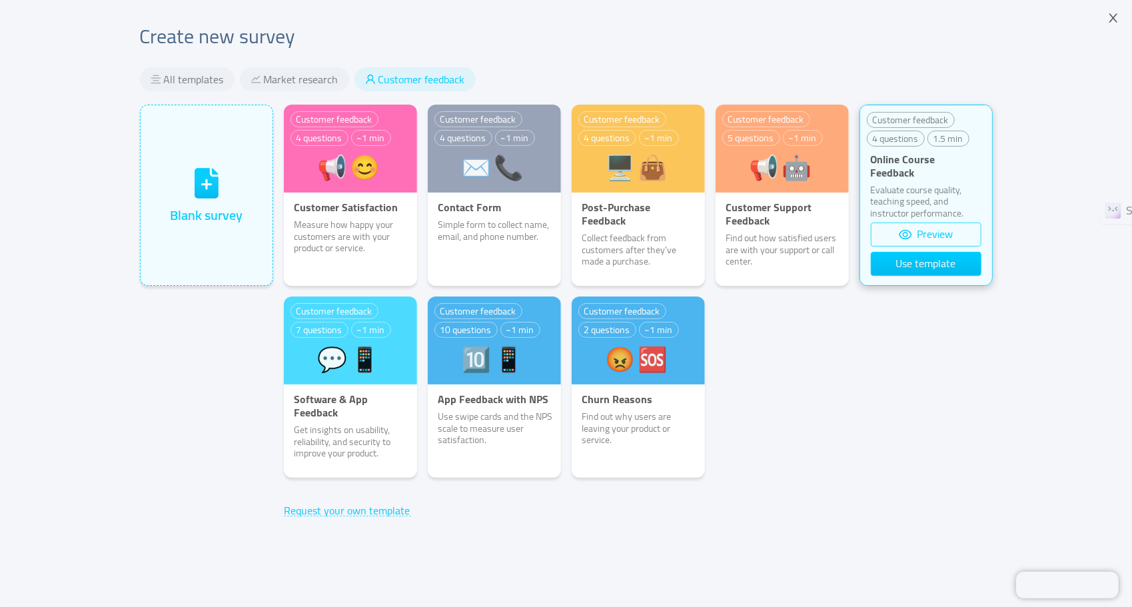  Describe the element at coordinates (638, 214) in the screenshot. I see `p: Post-Purchase Feedback` at that location.